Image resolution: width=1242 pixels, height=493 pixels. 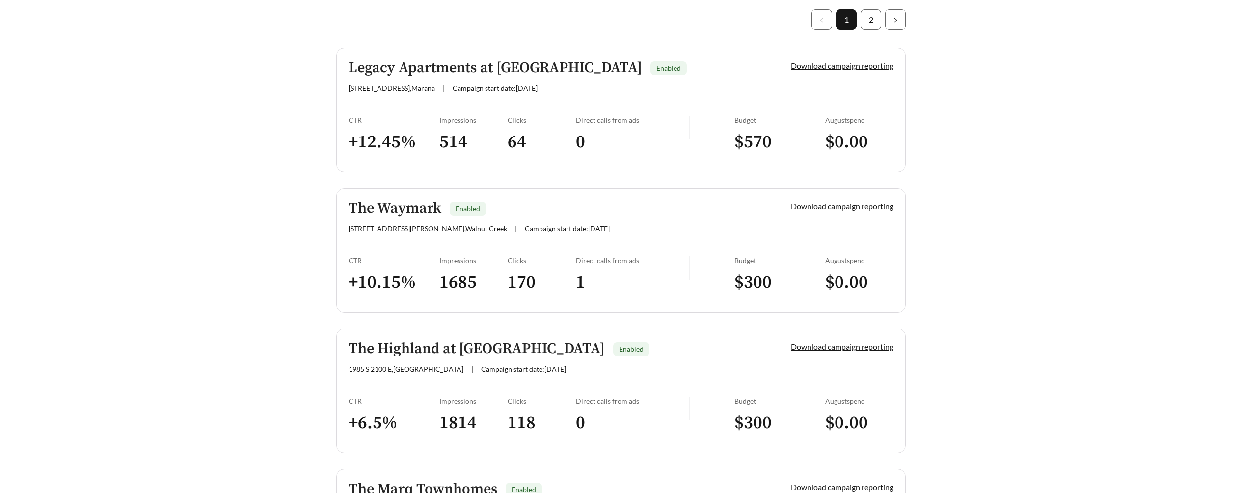 What do you see at coordinates (542, 142) in the screenshot?
I see `h3: 64` at bounding box center [542, 142].